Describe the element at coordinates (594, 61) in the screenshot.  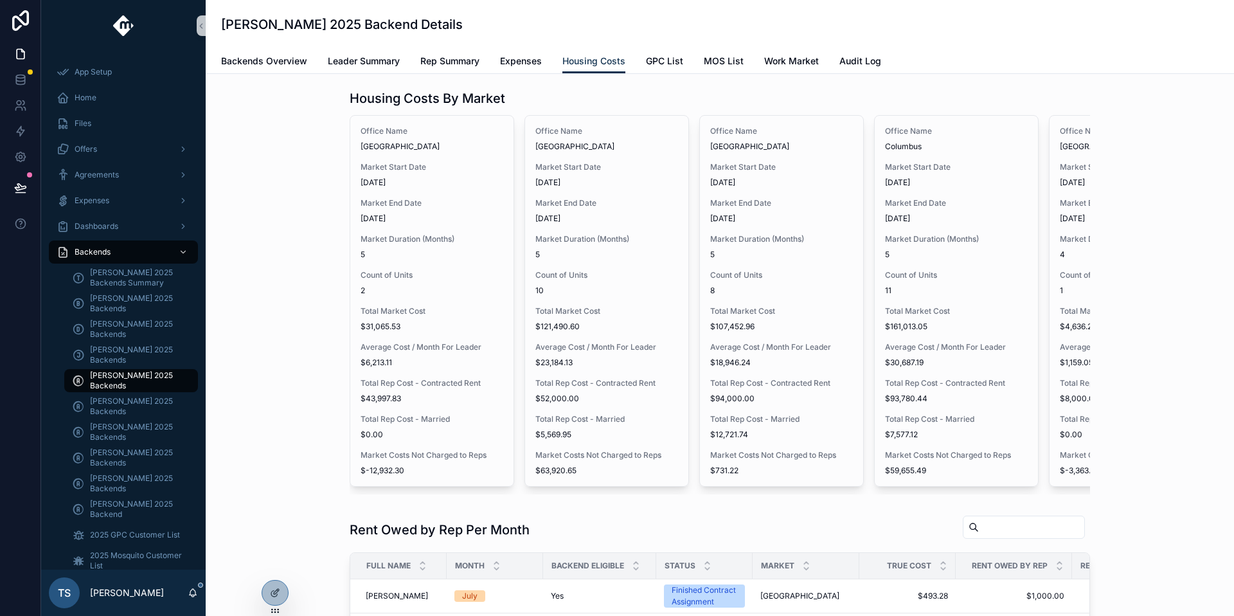
I see `span: Housing Costs` at that location.